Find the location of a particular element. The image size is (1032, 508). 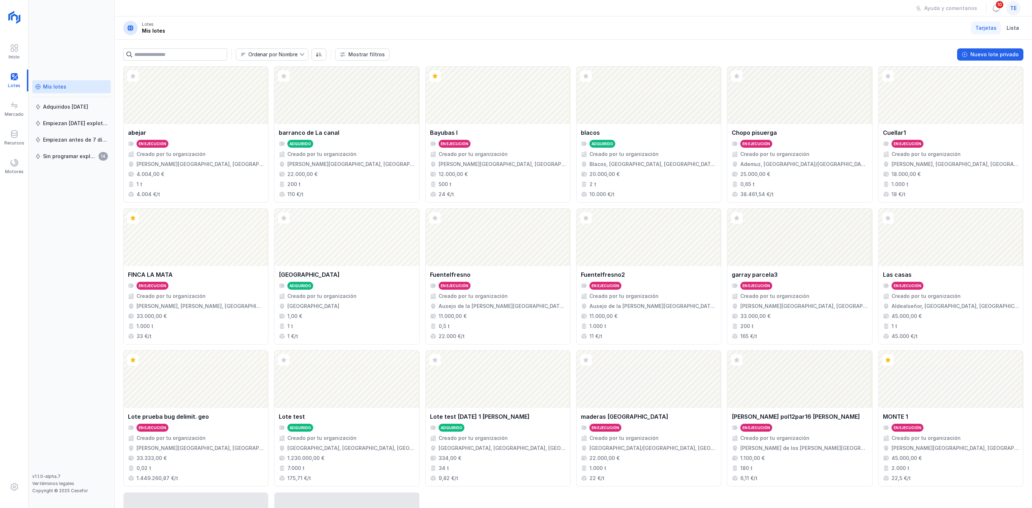

div: 1.230.000,00 € is located at coordinates (306, 458).